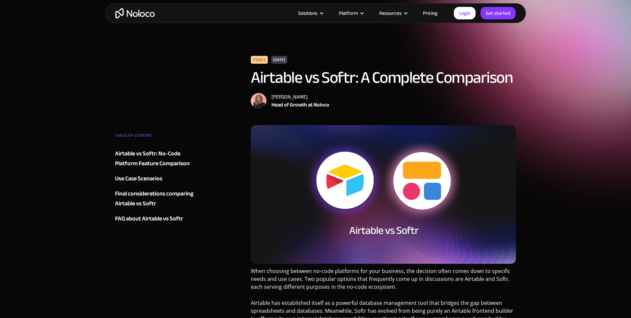 The height and width of the screenshot is (318, 631). Describe the element at coordinates (430, 13) in the screenshot. I see `a: Pricing` at that location.